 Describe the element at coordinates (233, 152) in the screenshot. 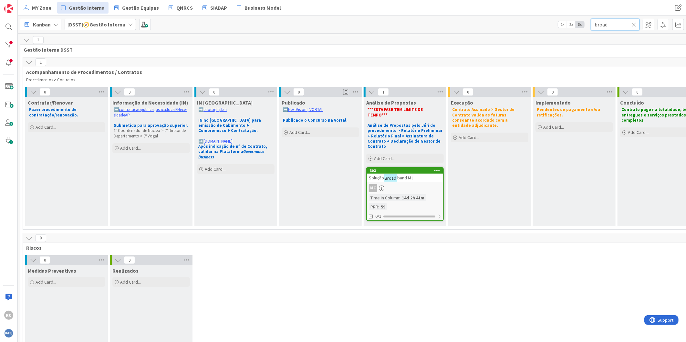

I see `strong: Após indicação de nº de Contrato, validar na Plataforma` at that location.